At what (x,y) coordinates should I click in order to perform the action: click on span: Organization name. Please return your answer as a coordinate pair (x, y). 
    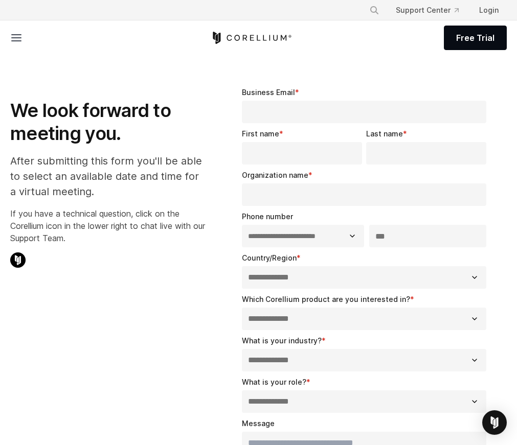
    Looking at the image, I should click on (275, 175).